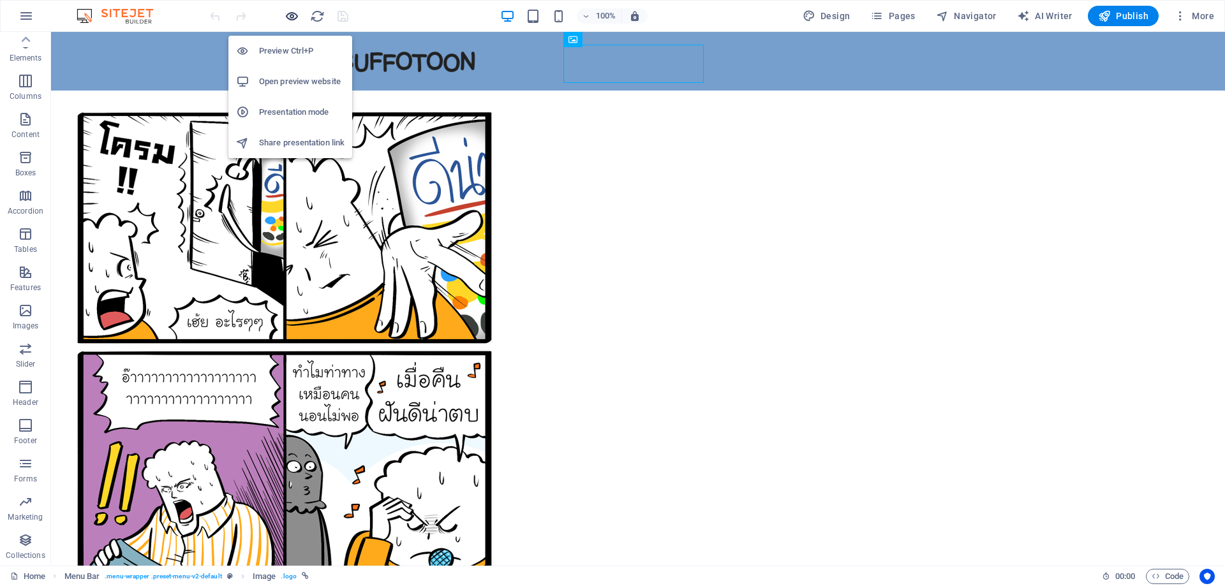  Describe the element at coordinates (635, 16) in the screenshot. I see `i: On resize automatically adjust zoom level to fit chosen device.` at that location.